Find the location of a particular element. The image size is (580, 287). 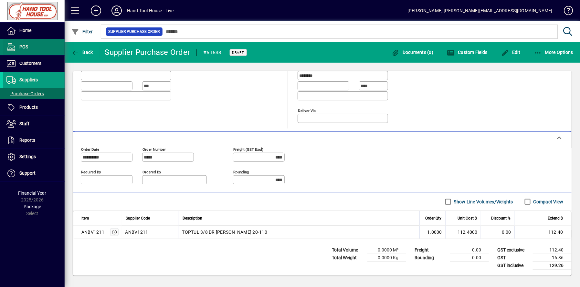

span: Description is located at coordinates (193, 219).